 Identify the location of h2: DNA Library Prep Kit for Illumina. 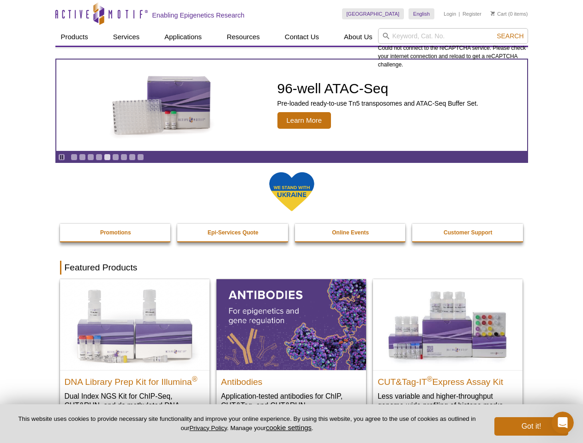
(135, 380).